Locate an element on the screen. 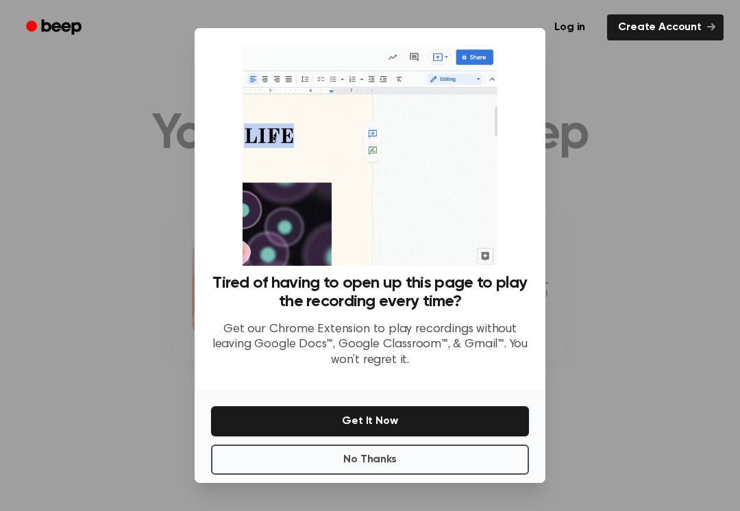 Image resolution: width=740 pixels, height=511 pixels. button: Get It Now is located at coordinates (370, 422).